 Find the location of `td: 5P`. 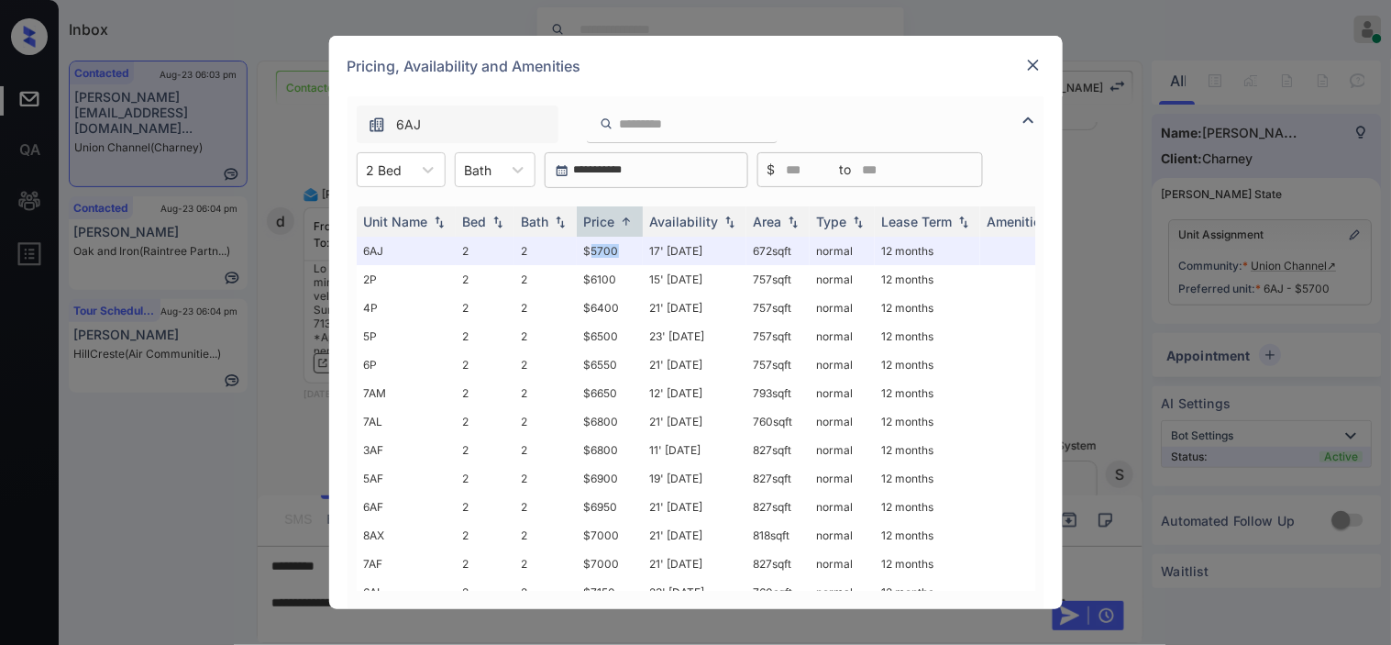

td: 5P is located at coordinates (406, 336).